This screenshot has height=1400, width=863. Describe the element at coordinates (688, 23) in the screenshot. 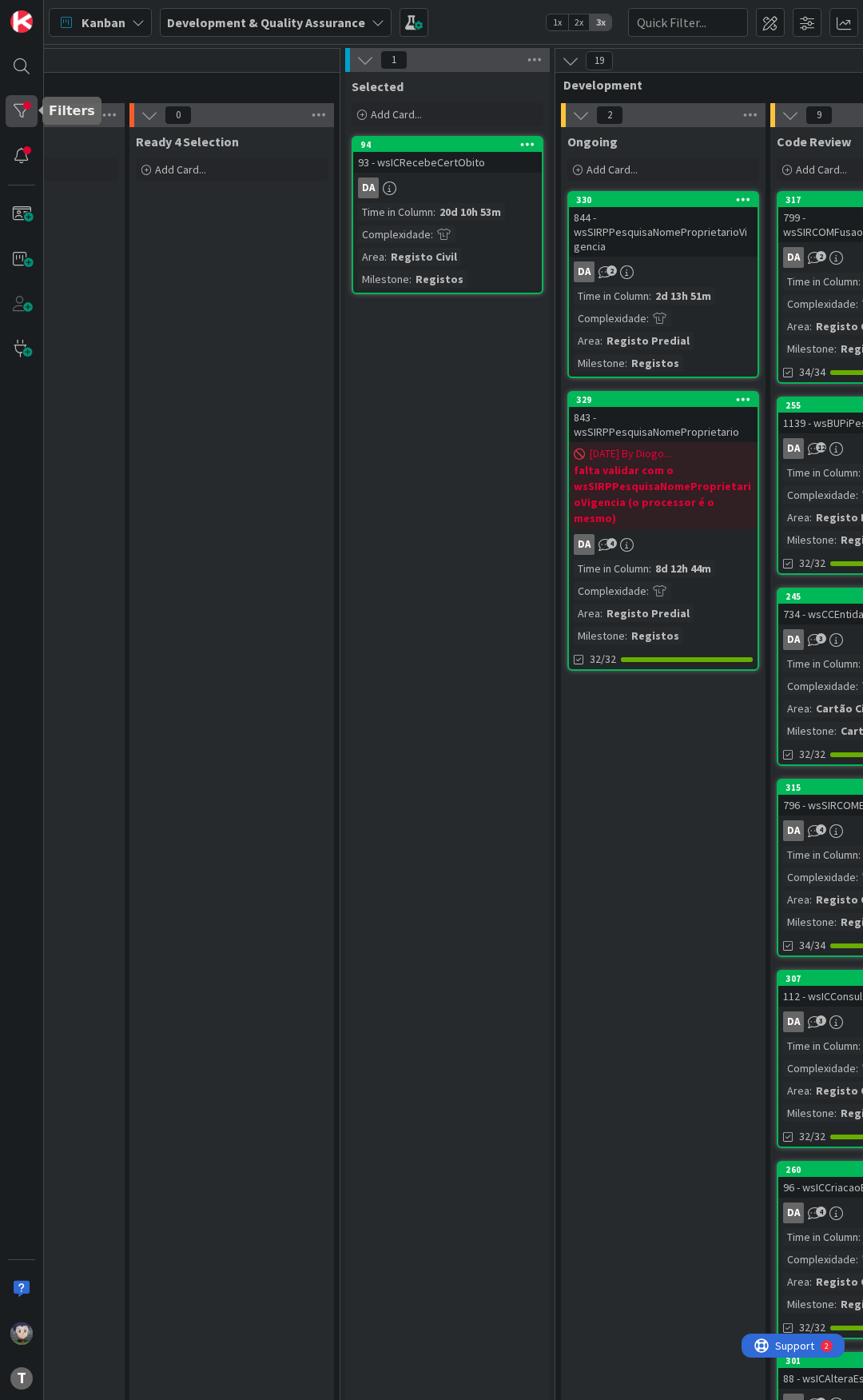

I see `input: Quick Filter...` at that location.